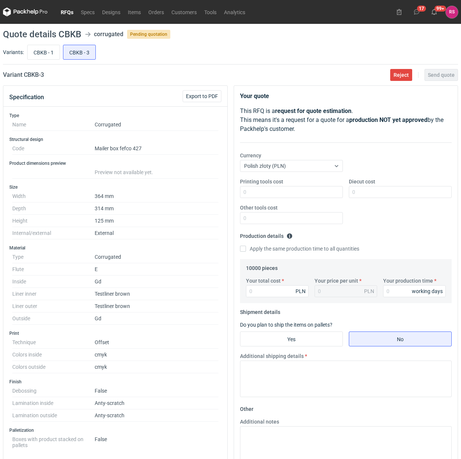 This screenshot has height=459, width=461. I want to click on dd: E, so click(156, 269).